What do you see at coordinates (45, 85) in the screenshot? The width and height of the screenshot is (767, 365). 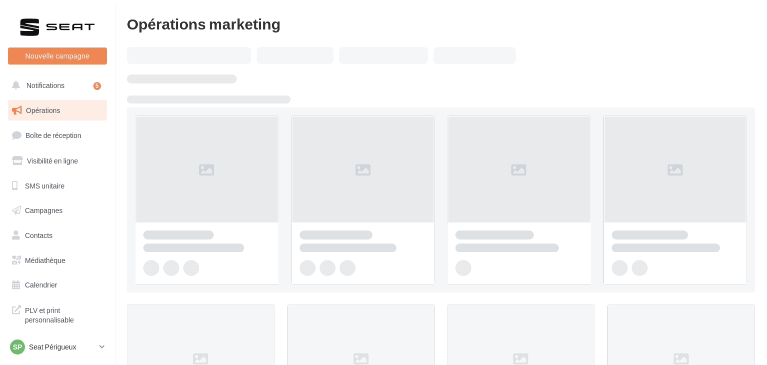 I see `span: Notifications` at bounding box center [45, 85].